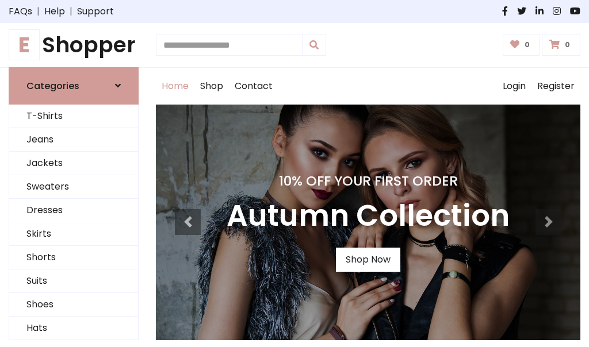 The height and width of the screenshot is (347, 589). I want to click on a: Shorts, so click(74, 258).